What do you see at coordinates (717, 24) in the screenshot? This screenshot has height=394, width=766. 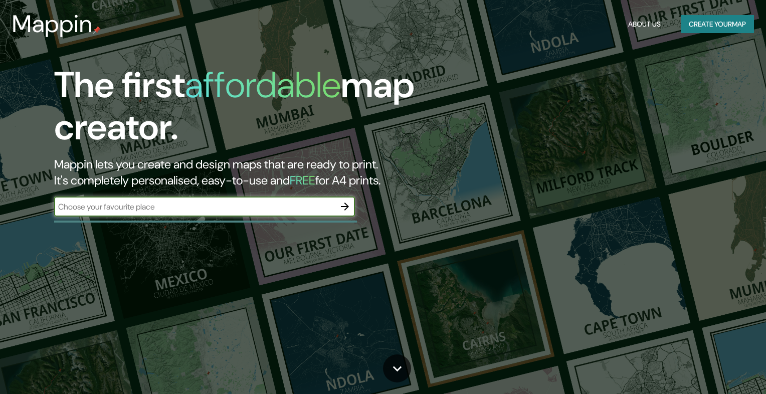 I see `button: Create yourmap` at bounding box center [717, 24].